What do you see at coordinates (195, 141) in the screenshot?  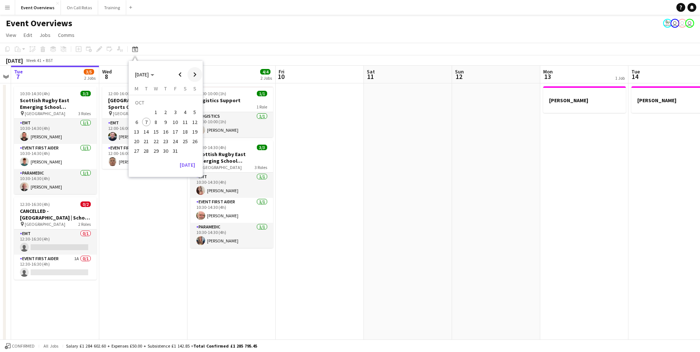 I see `button: 26-10-2025` at bounding box center [195, 141].